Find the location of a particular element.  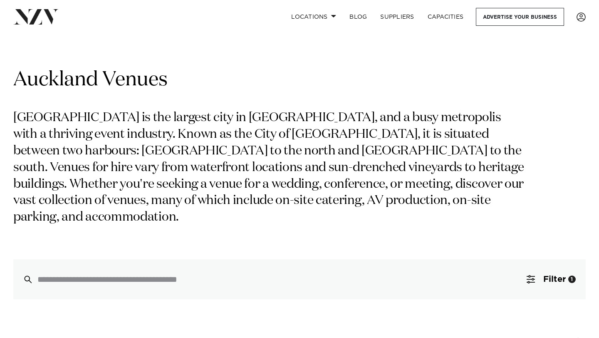

a: SUPPLIERS is located at coordinates (397, 17).